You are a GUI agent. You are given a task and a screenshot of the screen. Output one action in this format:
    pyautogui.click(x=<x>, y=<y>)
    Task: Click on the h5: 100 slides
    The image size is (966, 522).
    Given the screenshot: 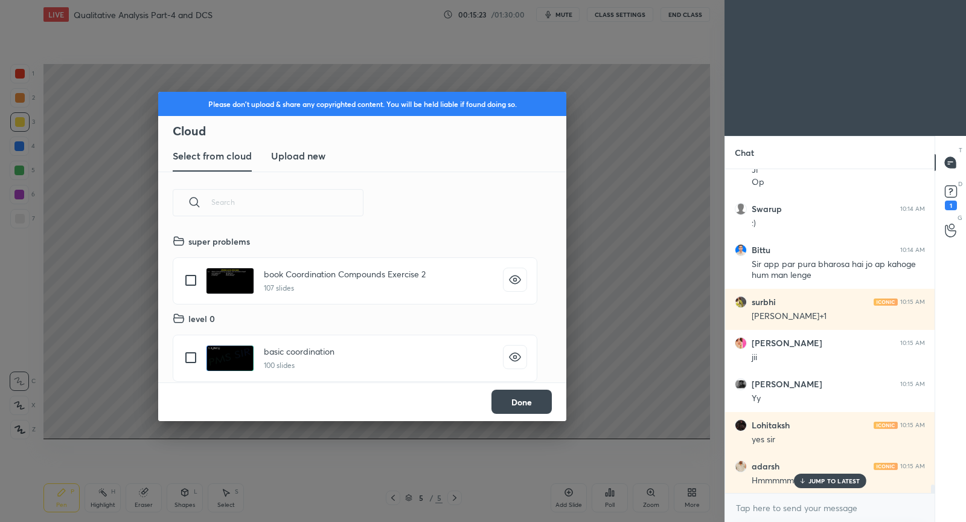 What is the action you would take?
    pyautogui.click(x=299, y=365)
    